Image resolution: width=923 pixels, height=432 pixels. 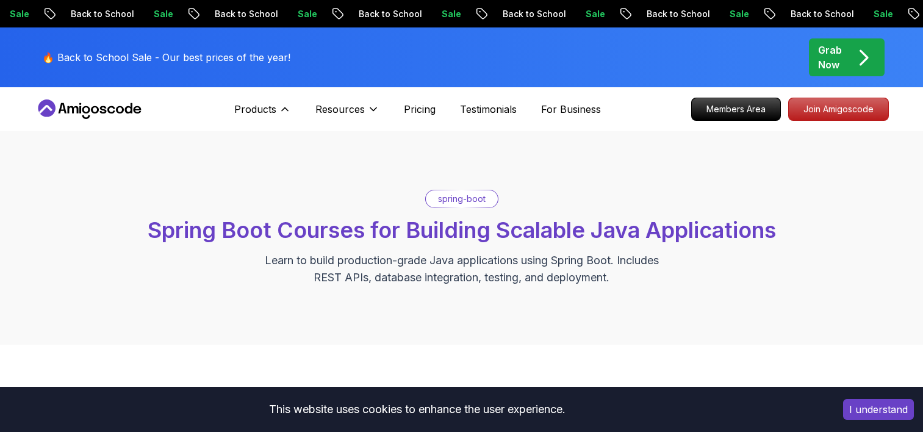 What do you see at coordinates (347, 114) in the screenshot?
I see `button: Resources` at bounding box center [347, 114].